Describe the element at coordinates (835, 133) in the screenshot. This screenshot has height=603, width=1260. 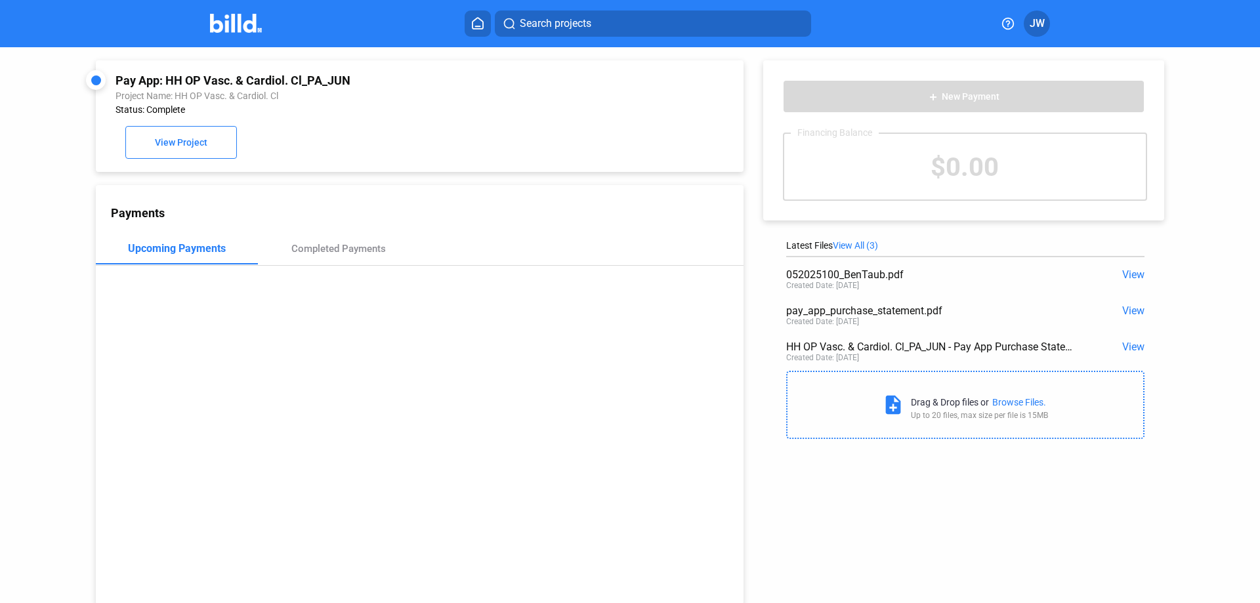
I see `div: Financing Balance` at that location.